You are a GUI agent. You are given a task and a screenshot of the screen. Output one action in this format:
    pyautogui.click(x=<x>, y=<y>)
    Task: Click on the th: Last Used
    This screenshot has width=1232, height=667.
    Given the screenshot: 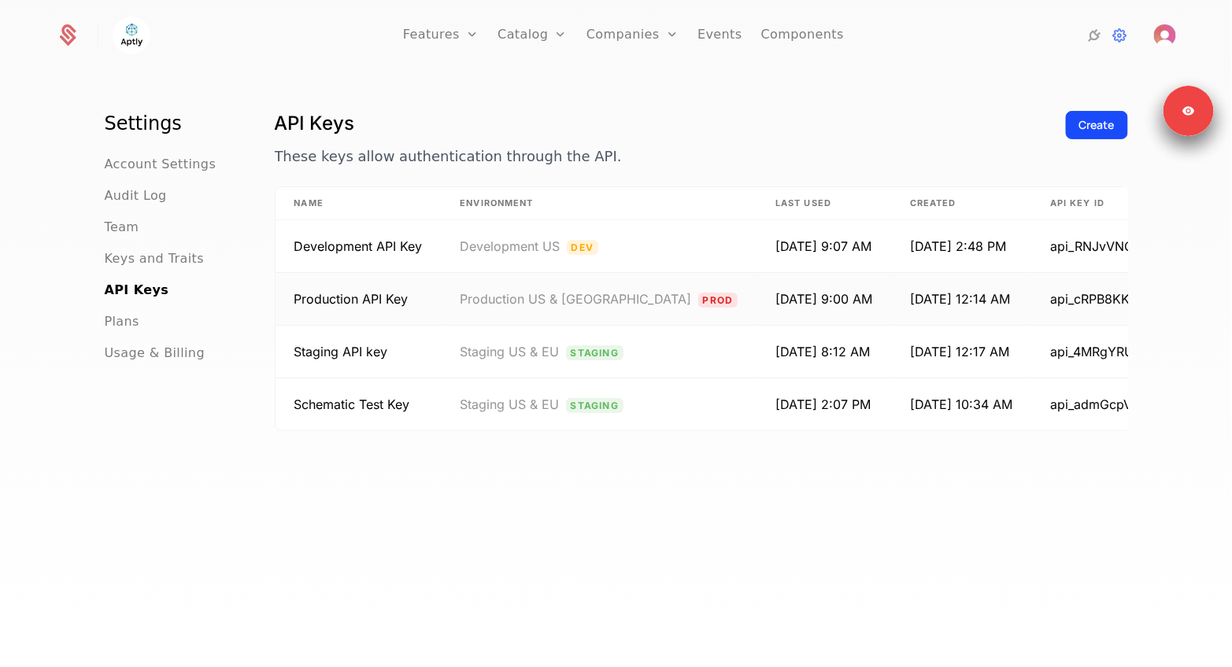 What is the action you would take?
    pyautogui.click(x=823, y=204)
    